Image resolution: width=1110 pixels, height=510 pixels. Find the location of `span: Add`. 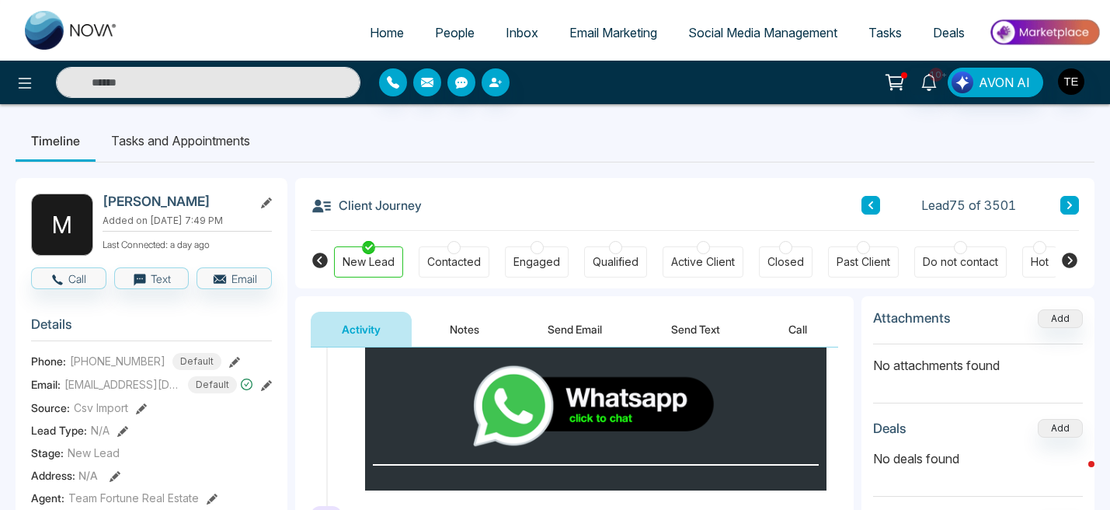

span: Add is located at coordinates (1060, 317).